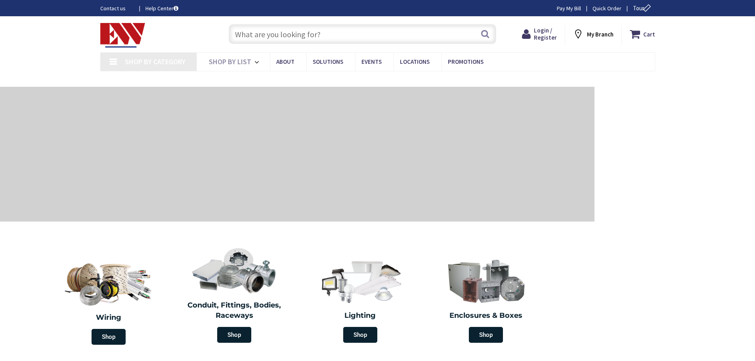  Describe the element at coordinates (109, 301) in the screenshot. I see `a: Wiring Shop` at that location.